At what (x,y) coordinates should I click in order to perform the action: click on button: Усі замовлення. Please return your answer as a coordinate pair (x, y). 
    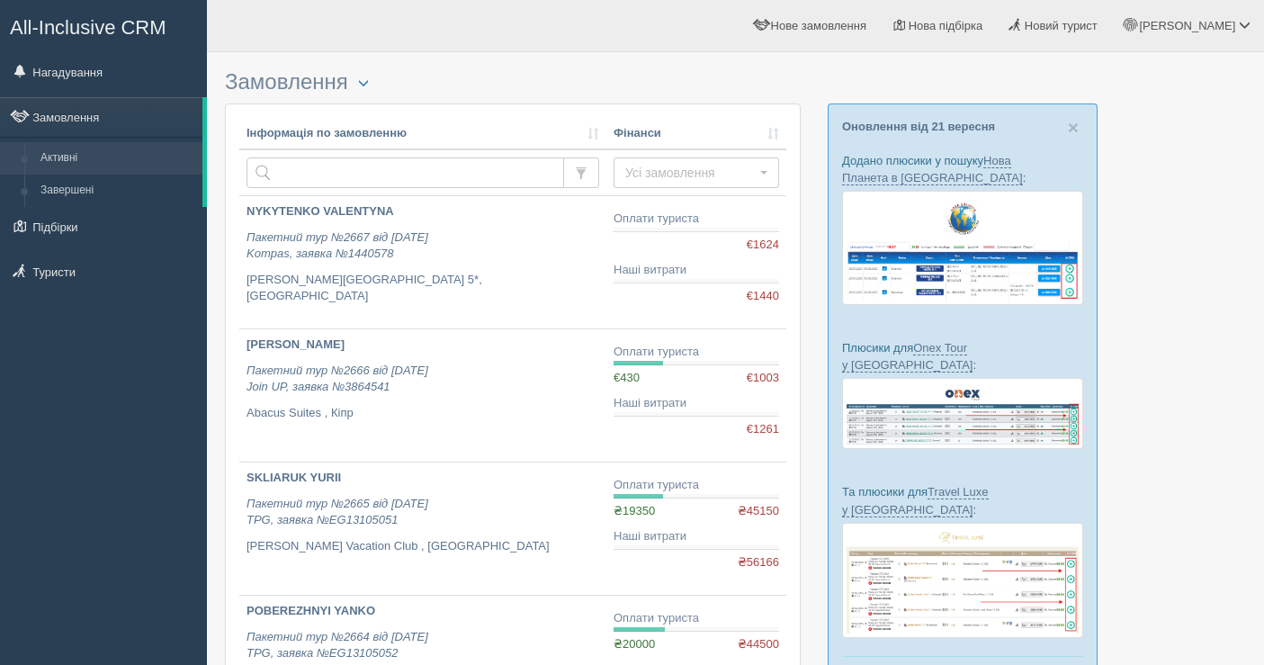
    Looking at the image, I should click on (696, 173).